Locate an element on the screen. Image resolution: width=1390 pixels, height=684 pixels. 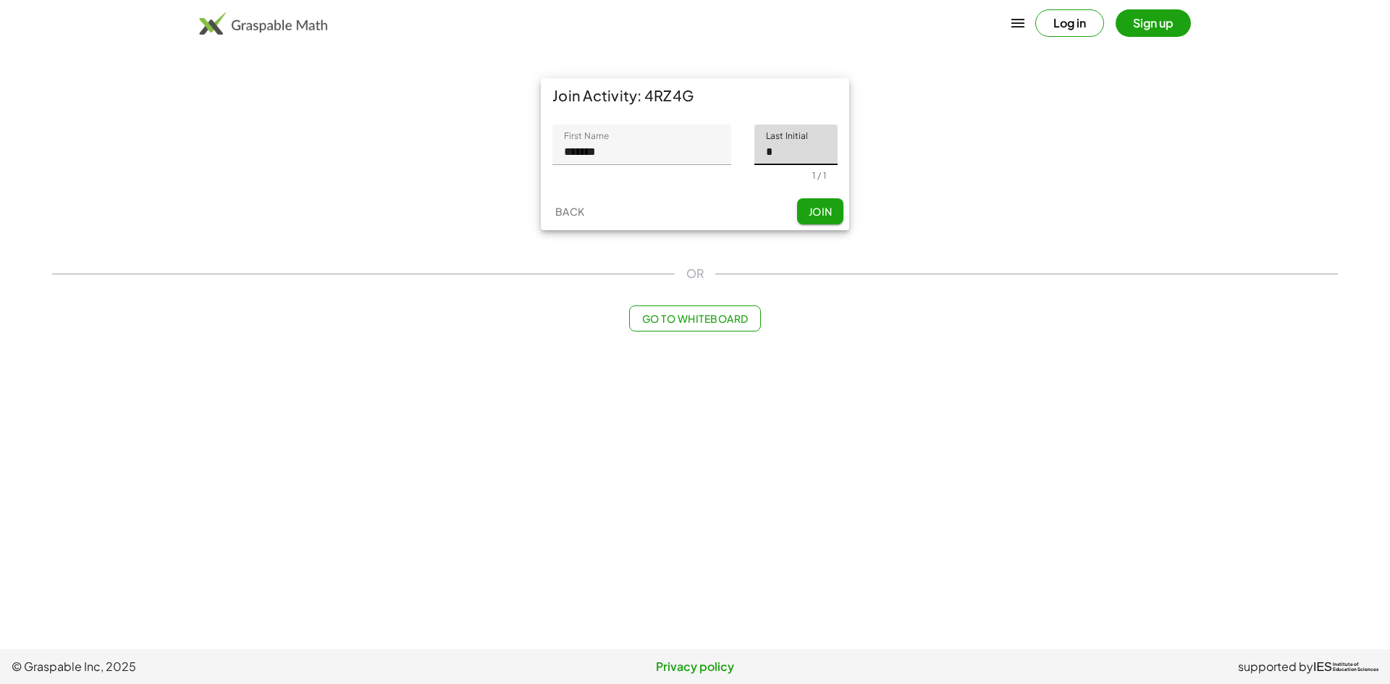
button: Go to Whiteboard is located at coordinates (694, 319).